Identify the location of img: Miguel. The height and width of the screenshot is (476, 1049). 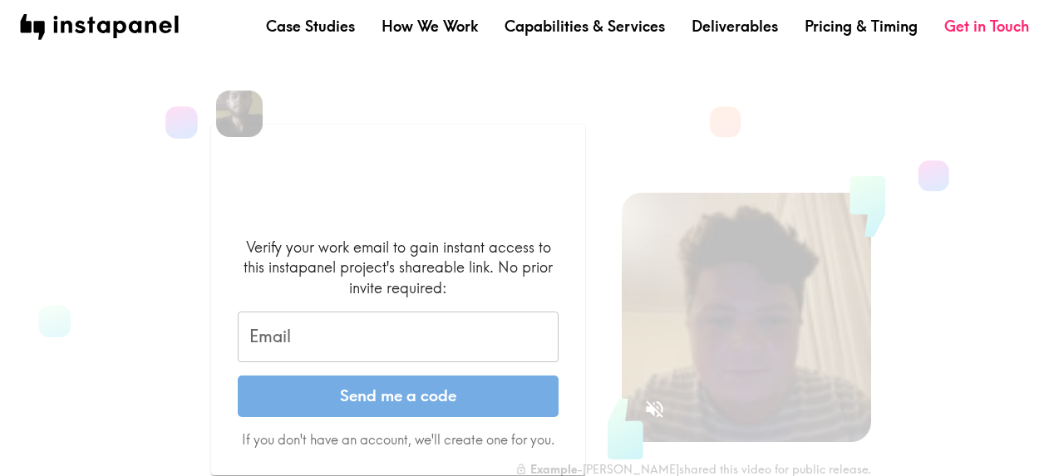
(239, 114).